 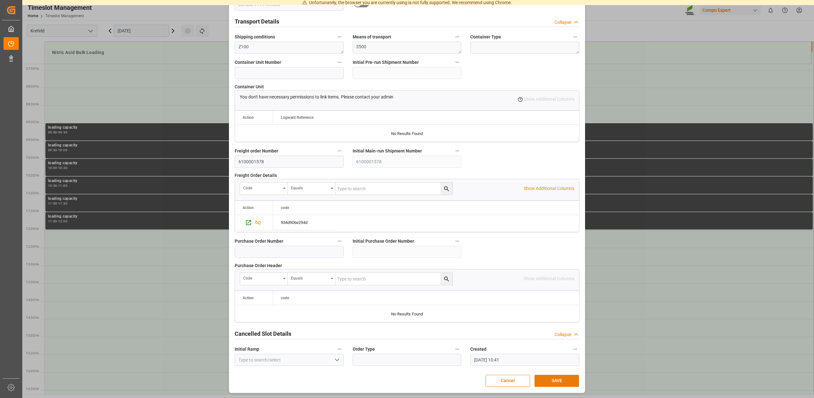 What do you see at coordinates (524, 360) in the screenshot?
I see `input: DD.MM.YYYY HH:MM` at bounding box center [524, 360].